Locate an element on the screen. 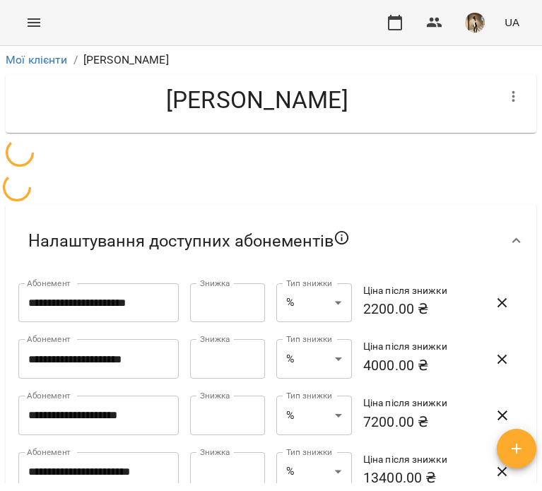 The height and width of the screenshot is (491, 542). span: UA is located at coordinates (511, 22).